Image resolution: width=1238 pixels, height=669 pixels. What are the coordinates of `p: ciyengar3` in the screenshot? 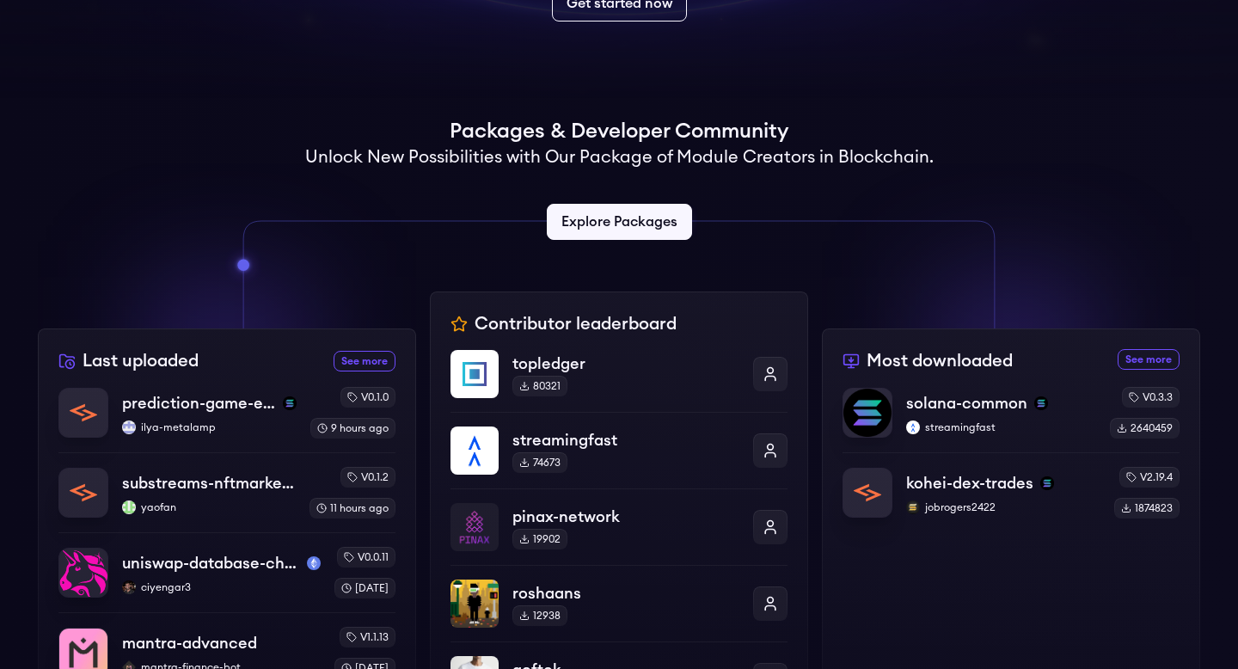 It's located at (221, 587).